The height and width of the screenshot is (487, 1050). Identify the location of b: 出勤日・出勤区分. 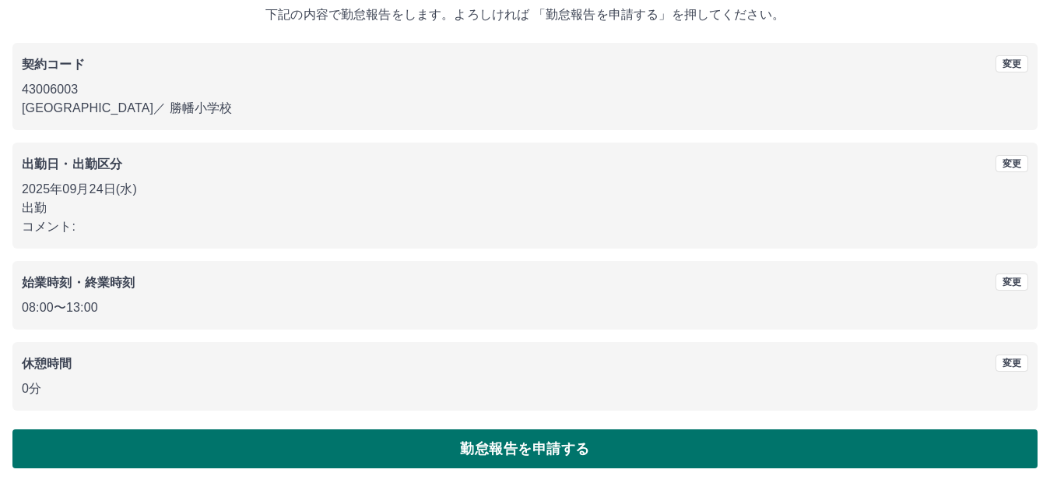
(72, 163).